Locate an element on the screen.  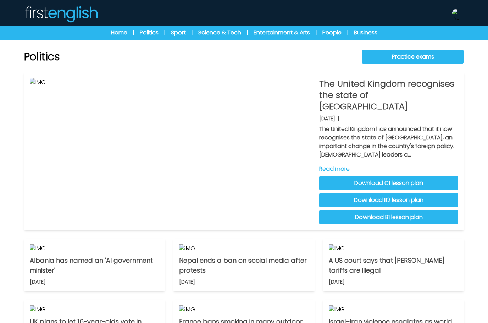
h1: Politics is located at coordinates (42, 57).